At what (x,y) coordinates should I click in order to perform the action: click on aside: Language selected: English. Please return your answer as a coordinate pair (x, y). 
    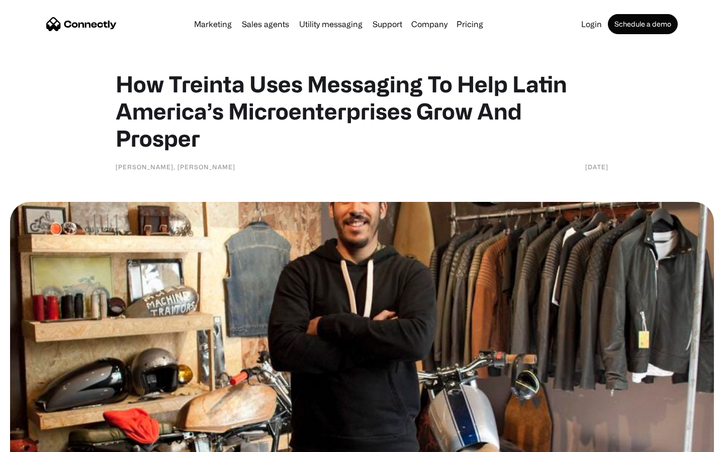
    Looking at the image, I should click on (35, 442).